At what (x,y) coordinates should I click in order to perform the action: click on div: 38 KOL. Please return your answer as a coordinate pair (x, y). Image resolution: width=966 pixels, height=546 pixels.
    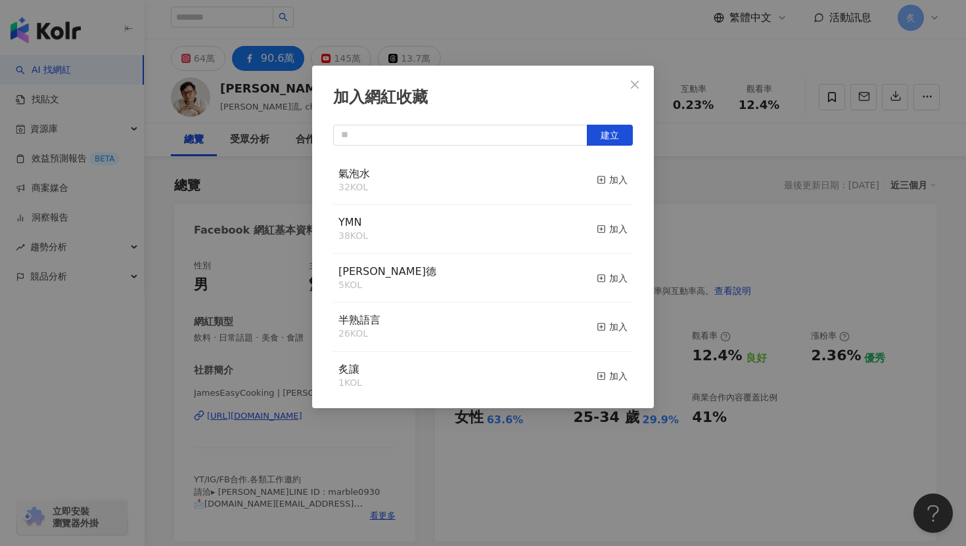
    Looking at the image, I should click on (353, 236).